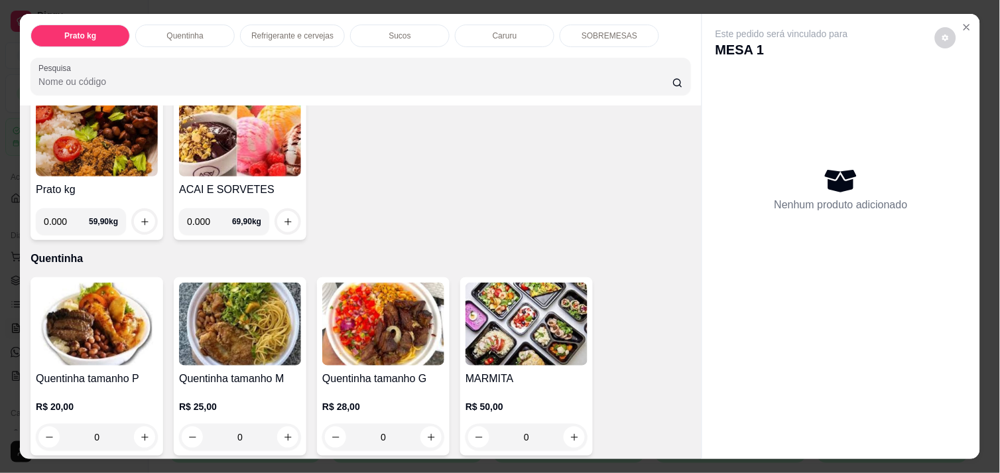 The width and height of the screenshot is (1000, 473). I want to click on p: Nenhum produto adicionado, so click(841, 205).